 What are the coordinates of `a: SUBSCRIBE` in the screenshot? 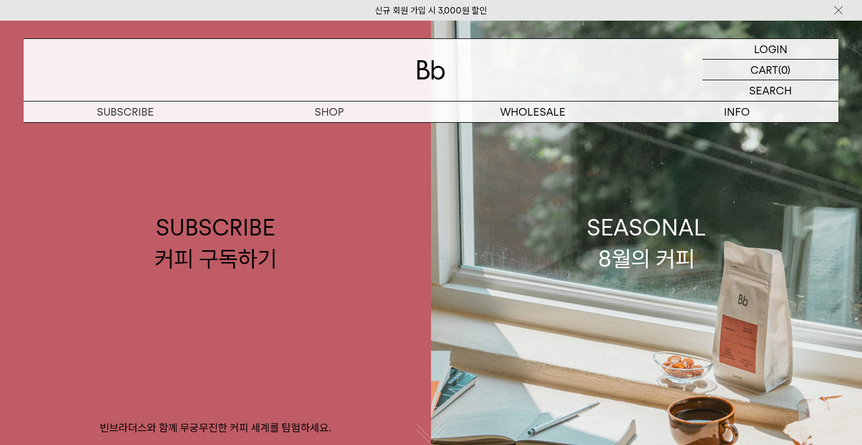 It's located at (125, 112).